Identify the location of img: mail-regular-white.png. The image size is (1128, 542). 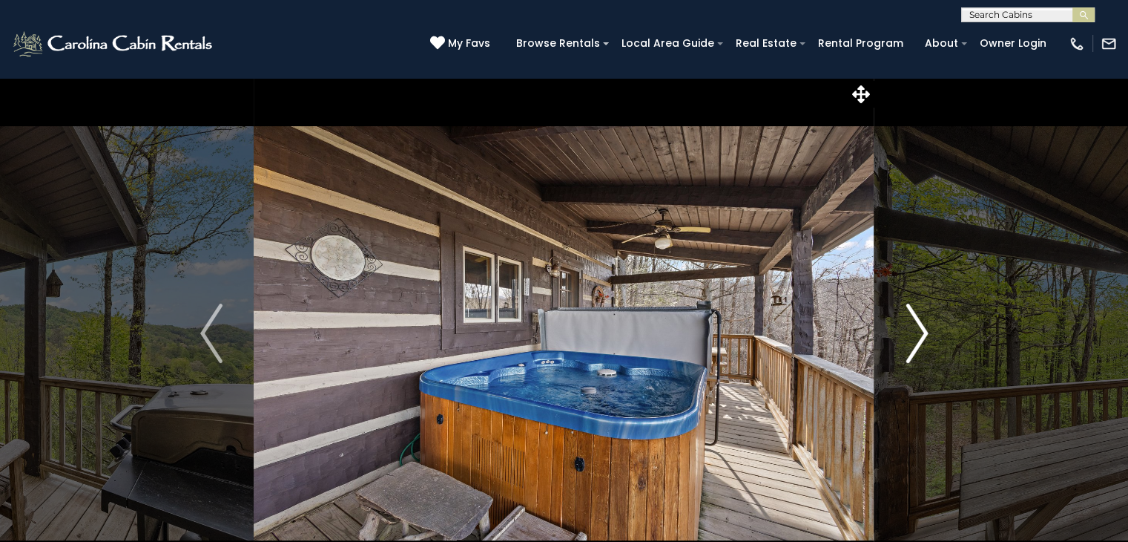
(1109, 44).